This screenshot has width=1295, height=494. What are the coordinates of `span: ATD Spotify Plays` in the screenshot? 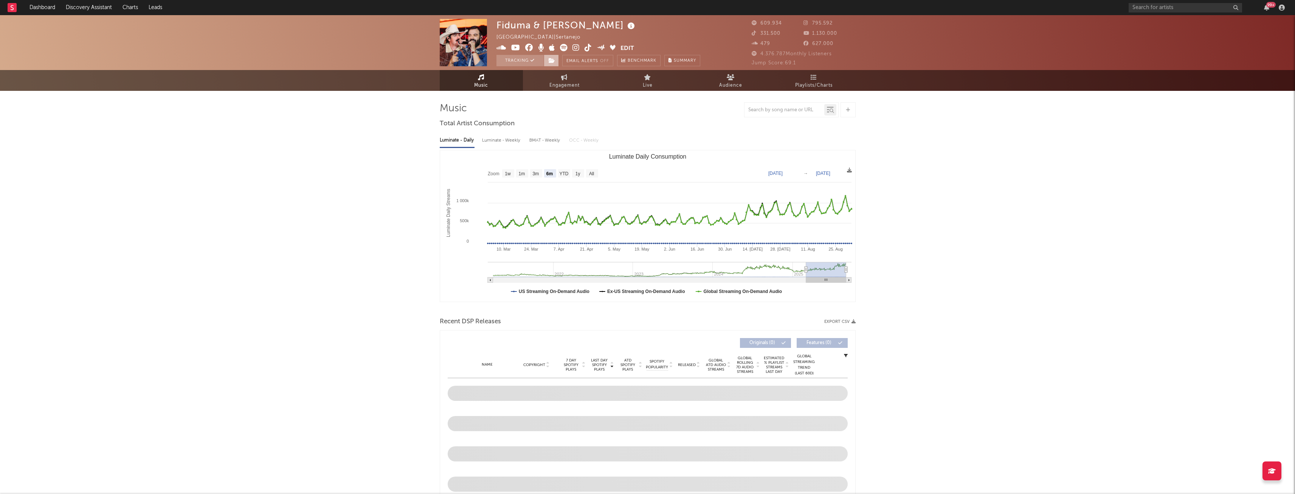 It's located at (628, 365).